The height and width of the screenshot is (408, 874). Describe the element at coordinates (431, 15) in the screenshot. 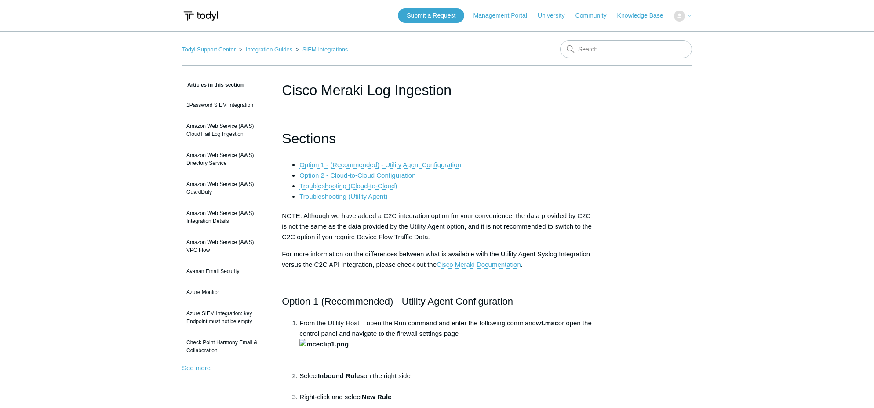

I see `a: Submit a Request` at that location.